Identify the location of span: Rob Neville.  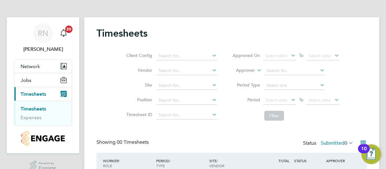
(43, 49).